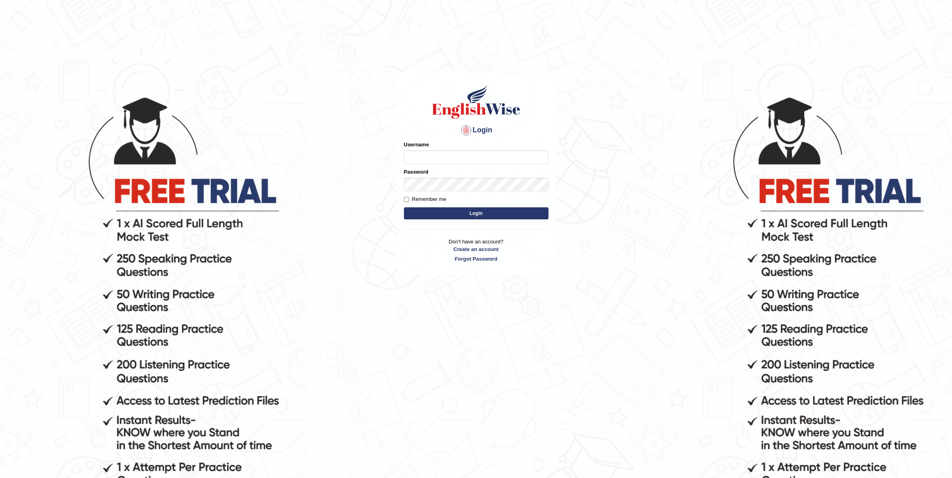 This screenshot has height=478, width=952. Describe the element at coordinates (476, 130) in the screenshot. I see `h4: Login` at that location.